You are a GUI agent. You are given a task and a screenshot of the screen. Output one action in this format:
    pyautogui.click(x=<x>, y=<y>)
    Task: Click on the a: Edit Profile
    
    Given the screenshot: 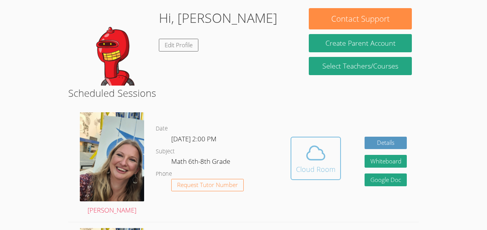 What is the action you would take?
    pyautogui.click(x=178, y=45)
    